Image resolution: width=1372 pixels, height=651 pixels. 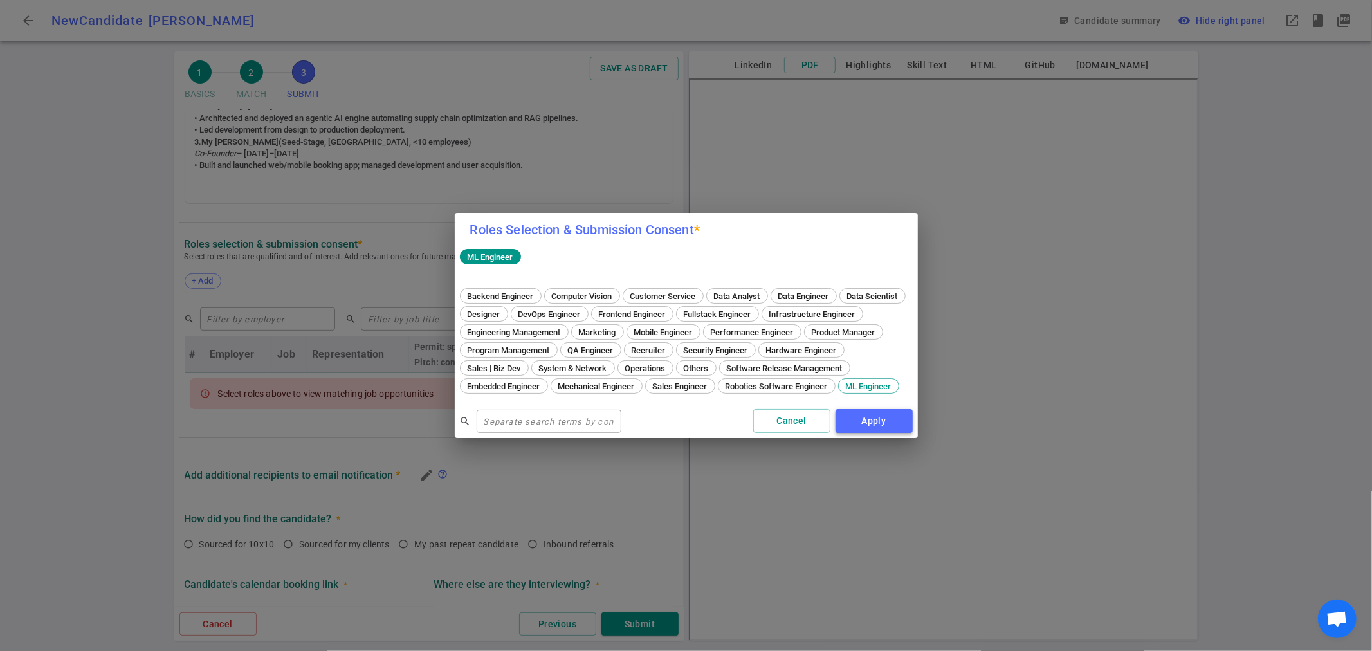 What do you see at coordinates (509, 350) in the screenshot?
I see `span: Program Management` at bounding box center [509, 350].